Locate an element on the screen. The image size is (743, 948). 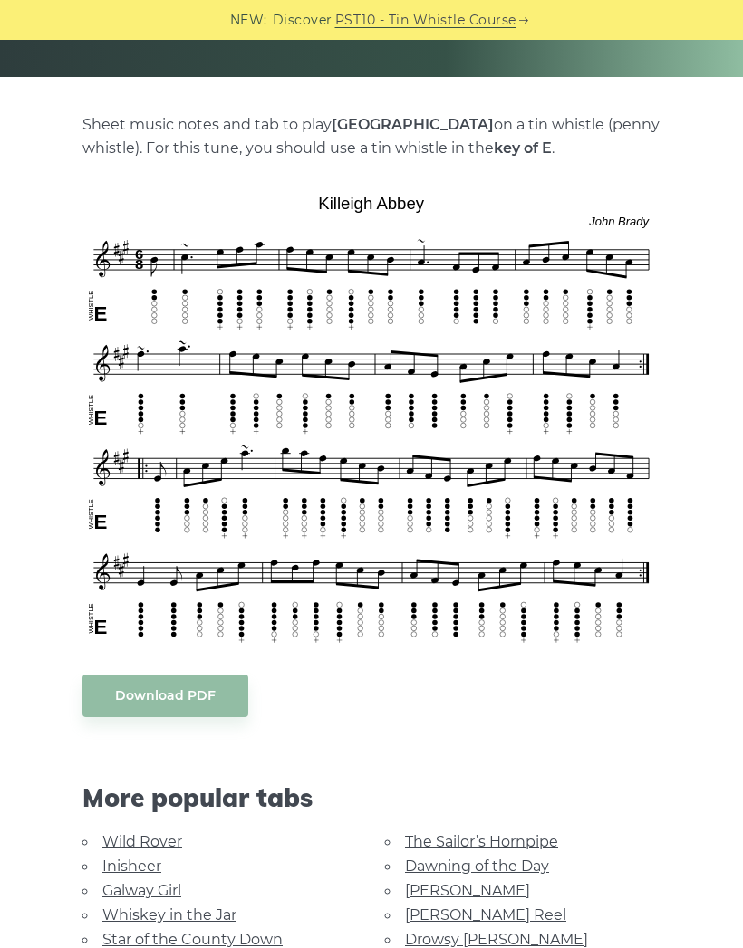
a: Inisheer is located at coordinates (131, 866).